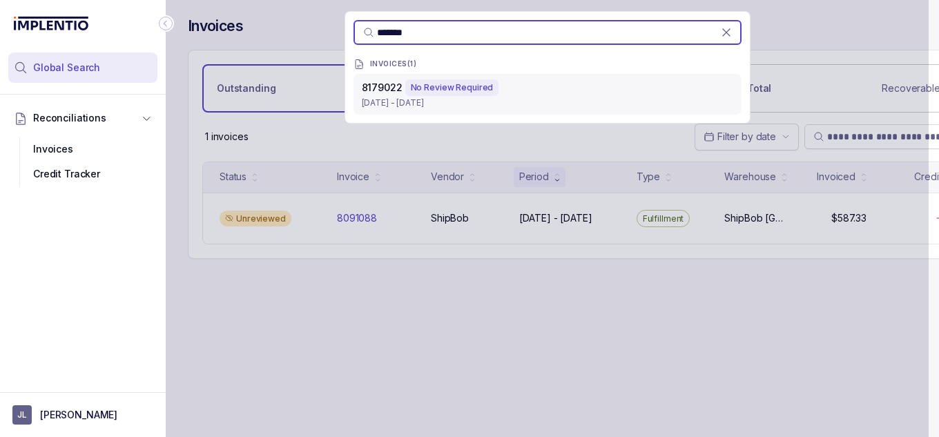  What do you see at coordinates (22, 415) in the screenshot?
I see `span: User initials` at bounding box center [22, 415].